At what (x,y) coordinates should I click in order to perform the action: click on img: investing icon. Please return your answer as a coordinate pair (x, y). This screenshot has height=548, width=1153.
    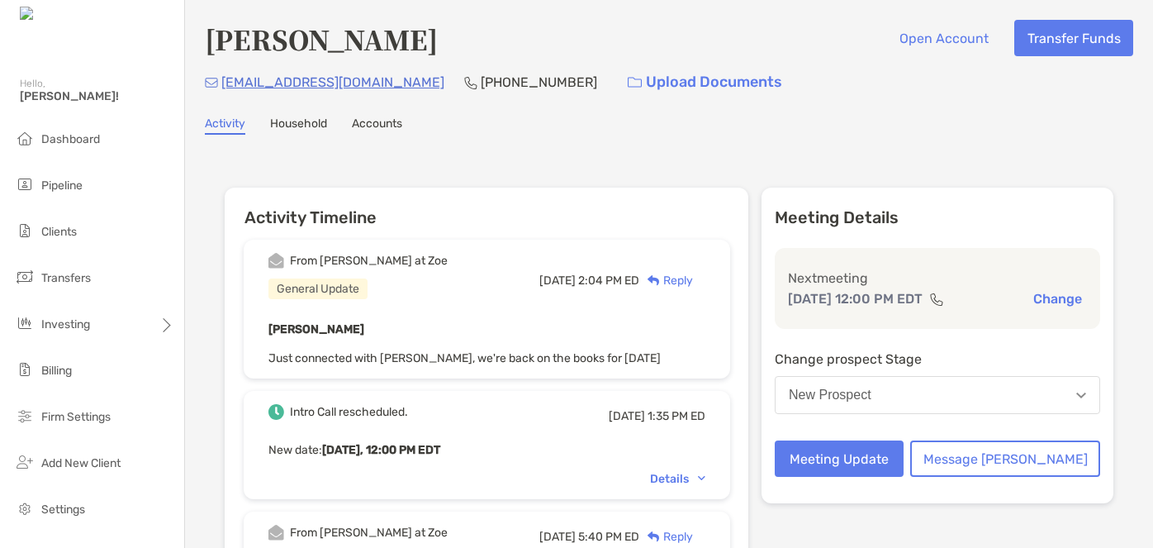
    Looking at the image, I should click on (25, 323).